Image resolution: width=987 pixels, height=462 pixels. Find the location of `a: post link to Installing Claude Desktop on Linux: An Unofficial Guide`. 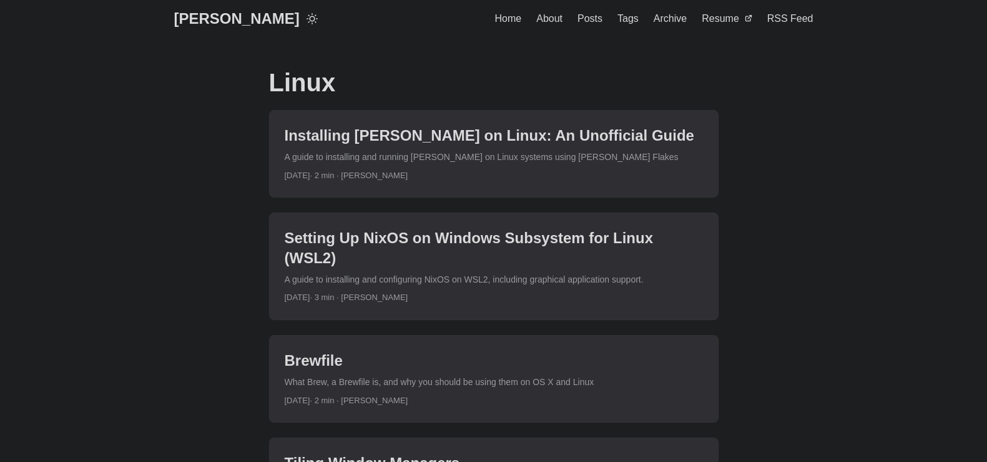

a: post link to Installing Claude Desktop on Linux: An Unofficial Guide is located at coordinates (494, 154).